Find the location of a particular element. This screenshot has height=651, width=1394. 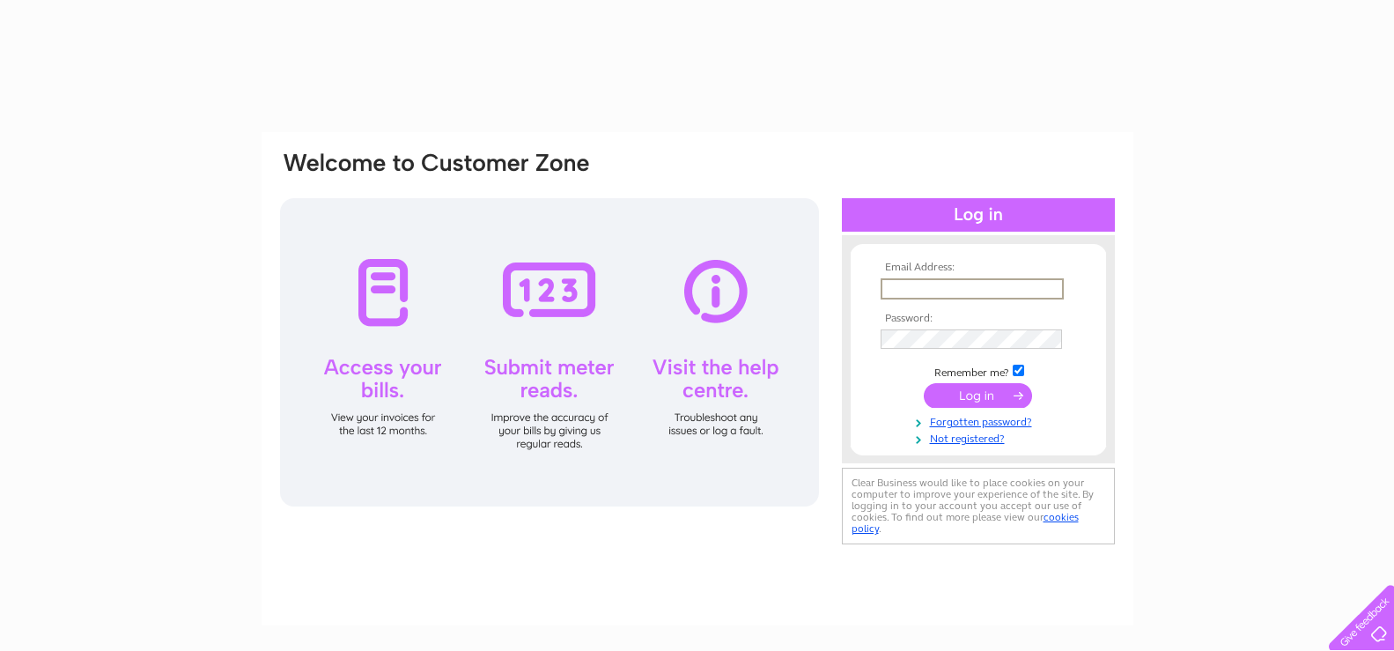

div: Clear Business would like to place cookies on your computer to improve your experience of the sit... is located at coordinates (979, 506).